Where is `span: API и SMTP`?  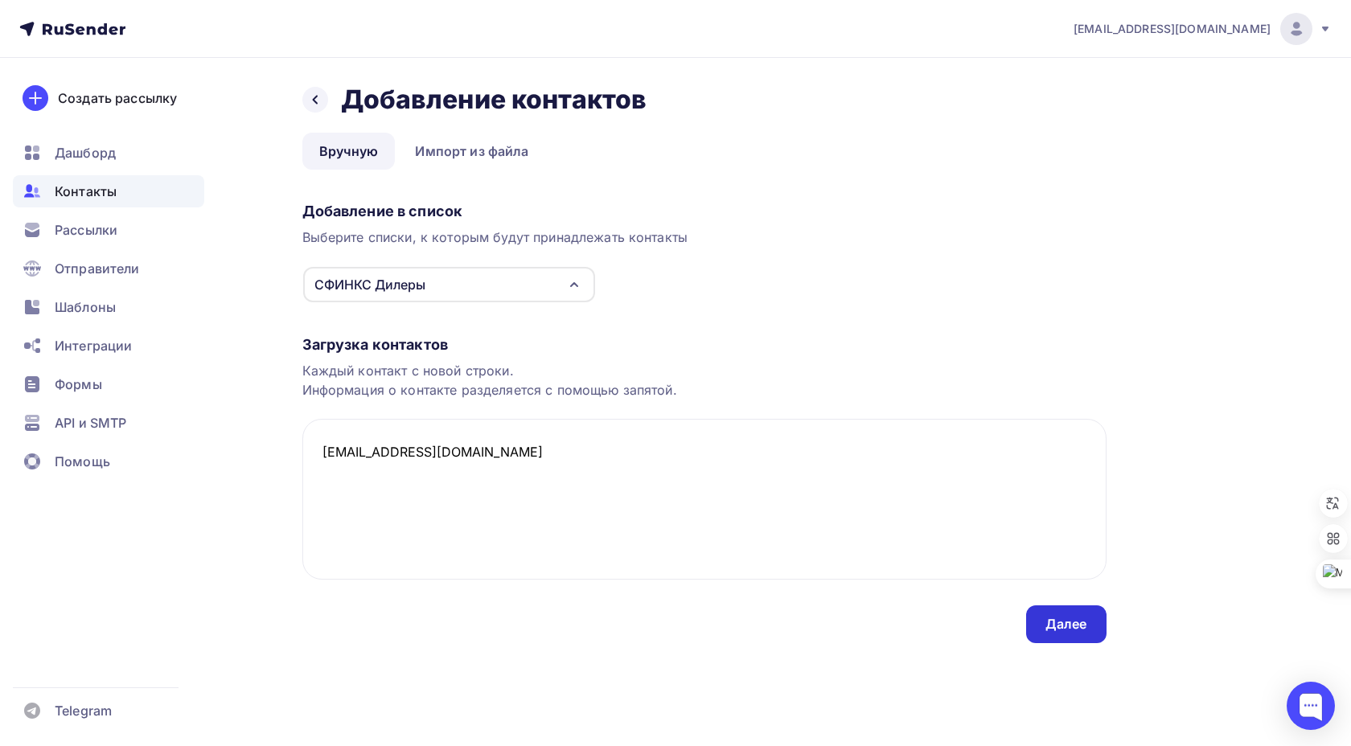 span: API и SMTP is located at coordinates (90, 423).